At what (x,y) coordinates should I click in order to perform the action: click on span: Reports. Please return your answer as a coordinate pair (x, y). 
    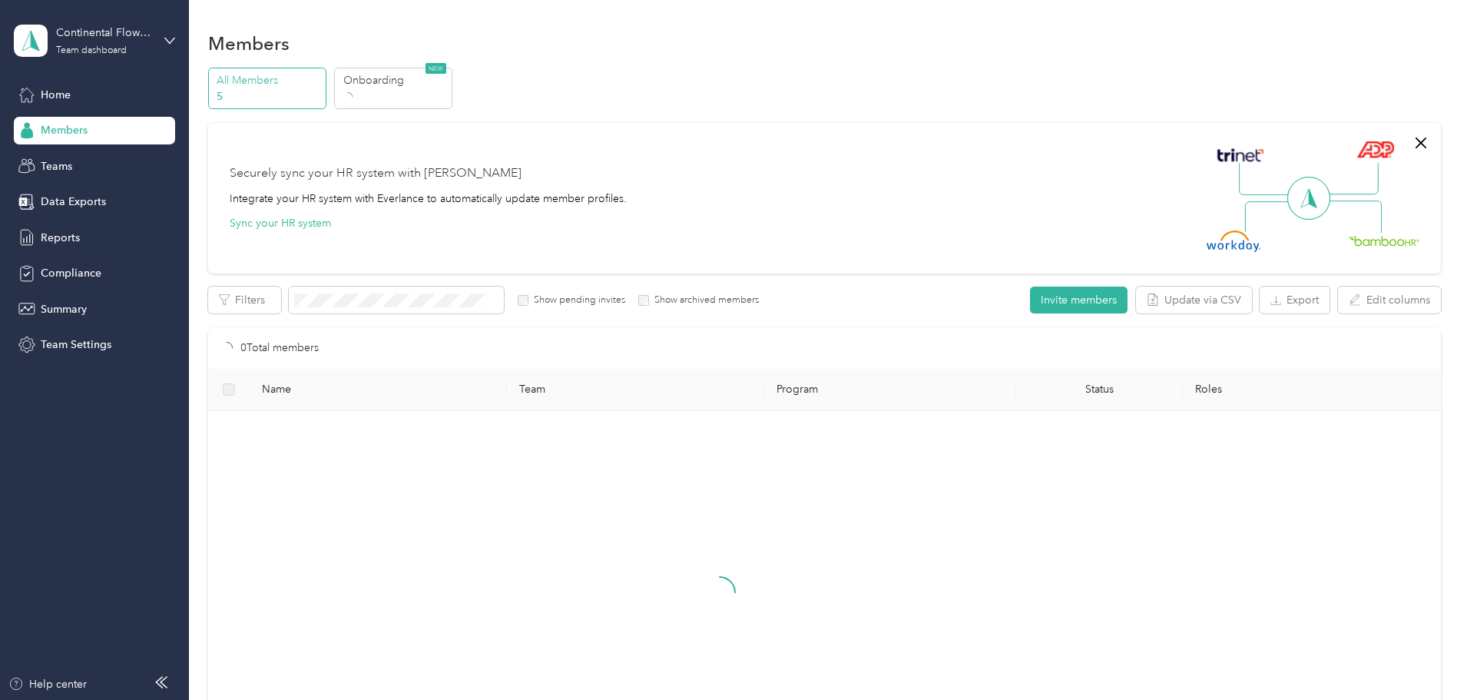
    Looking at the image, I should click on (60, 237).